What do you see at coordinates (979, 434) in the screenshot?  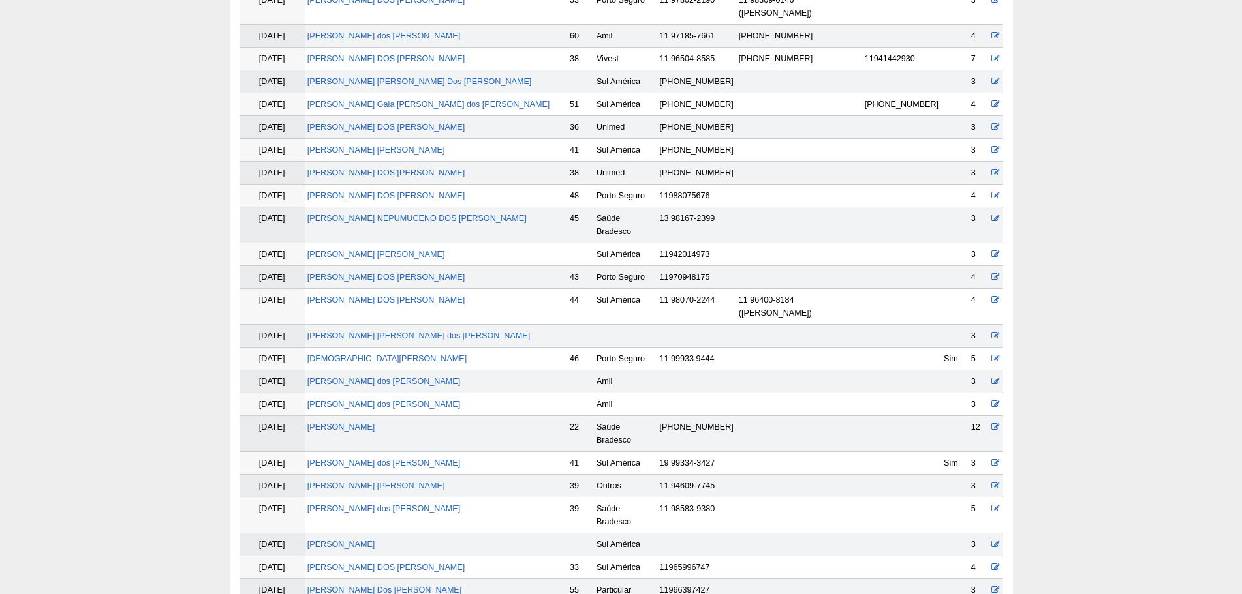 I see `td: 12` at bounding box center [979, 434].